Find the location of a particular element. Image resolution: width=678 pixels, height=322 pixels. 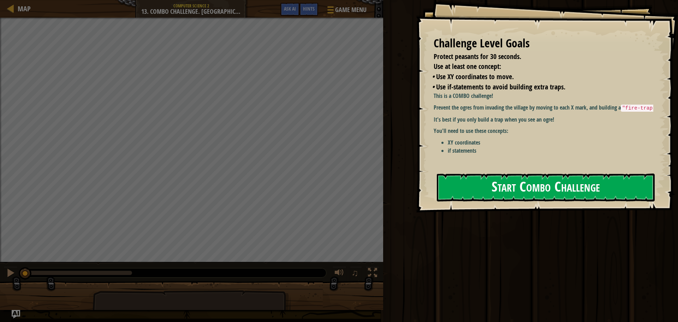

p: This is a COMBO challenge! is located at coordinates (546, 96).